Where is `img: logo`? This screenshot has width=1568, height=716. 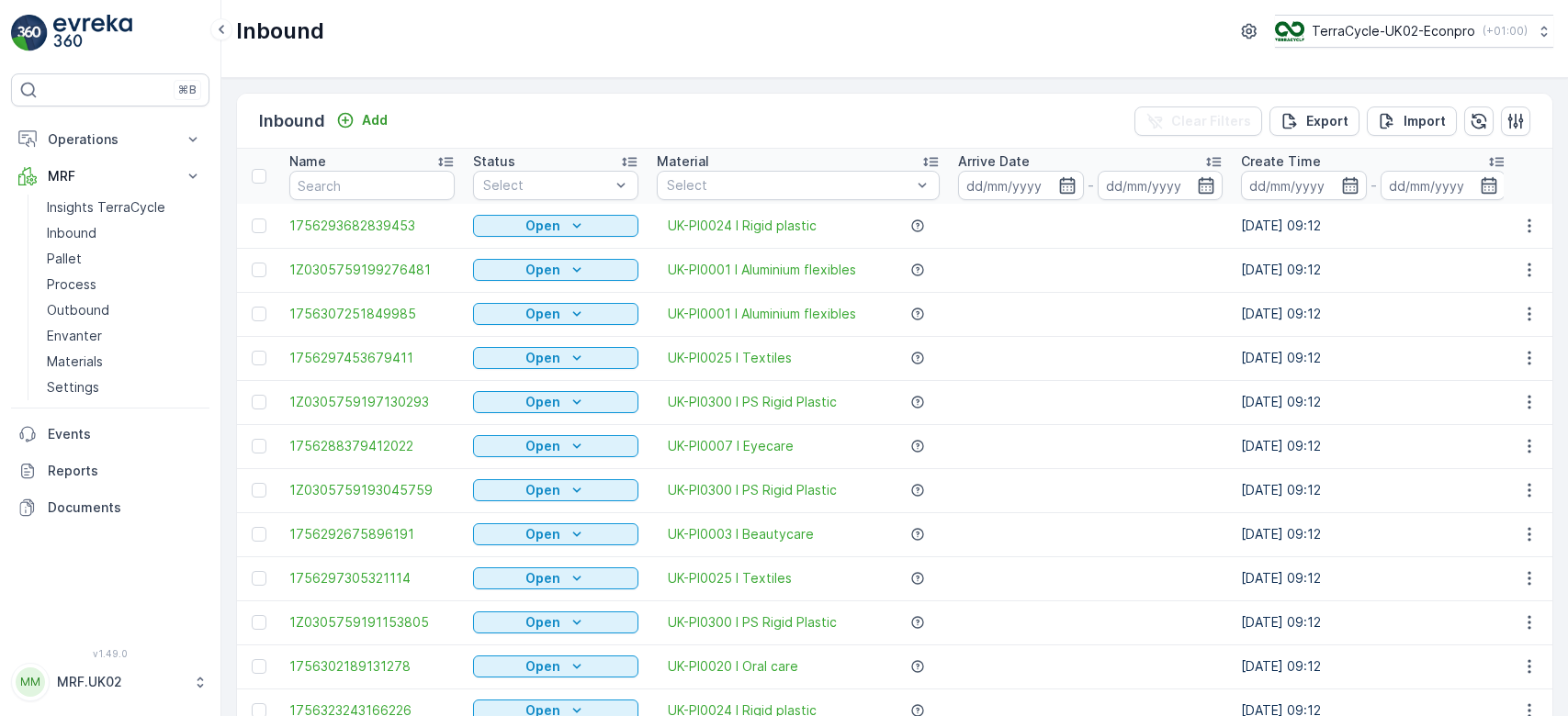
img: logo is located at coordinates (29, 33).